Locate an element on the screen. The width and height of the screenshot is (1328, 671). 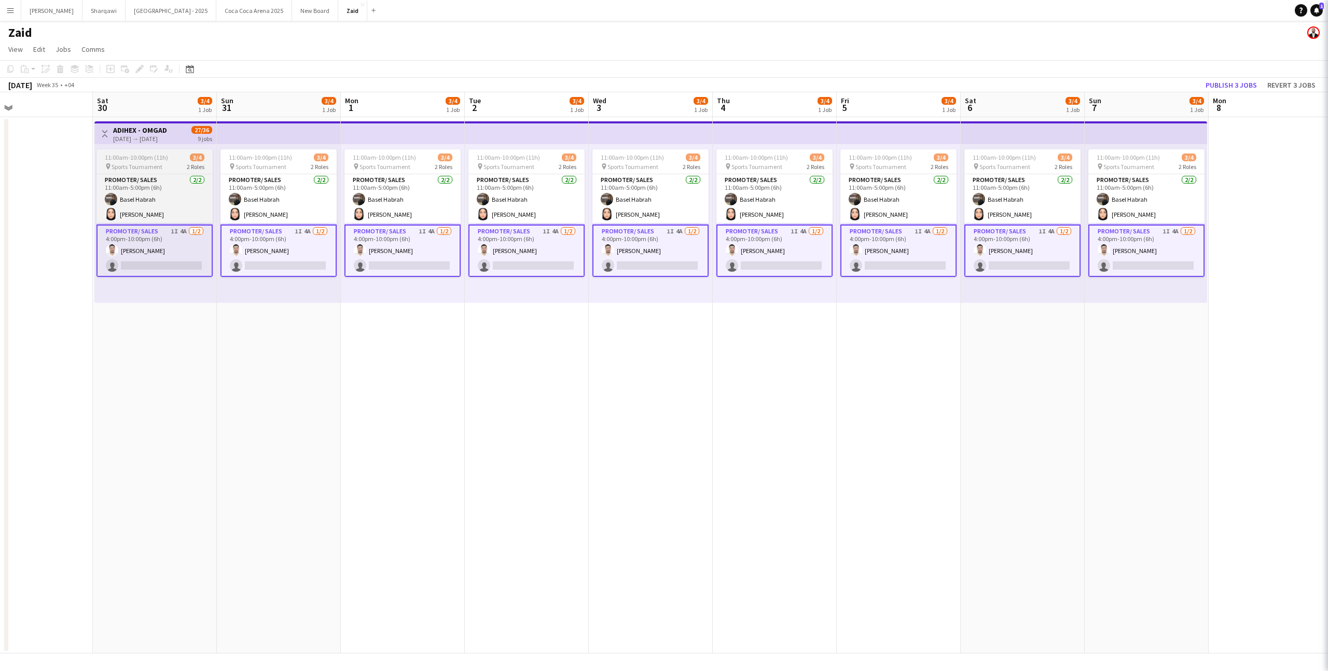
span: 5 is located at coordinates (844, 107).